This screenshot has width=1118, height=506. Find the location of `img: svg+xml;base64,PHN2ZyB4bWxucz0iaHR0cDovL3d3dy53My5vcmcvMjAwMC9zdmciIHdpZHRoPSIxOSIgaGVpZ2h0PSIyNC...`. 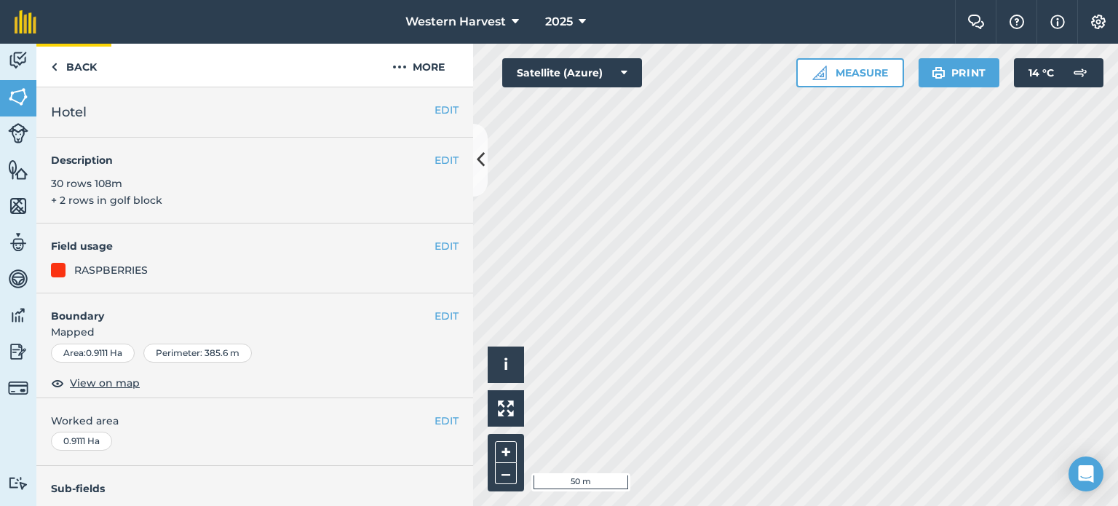

img: svg+xml;base64,PHN2ZyB4bWxucz0iaHR0cDovL3d3dy53My5vcmcvMjAwMC9zdmciIHdpZHRoPSIxOSIgaGVpZ2h0PSIyNC... is located at coordinates (938, 73).